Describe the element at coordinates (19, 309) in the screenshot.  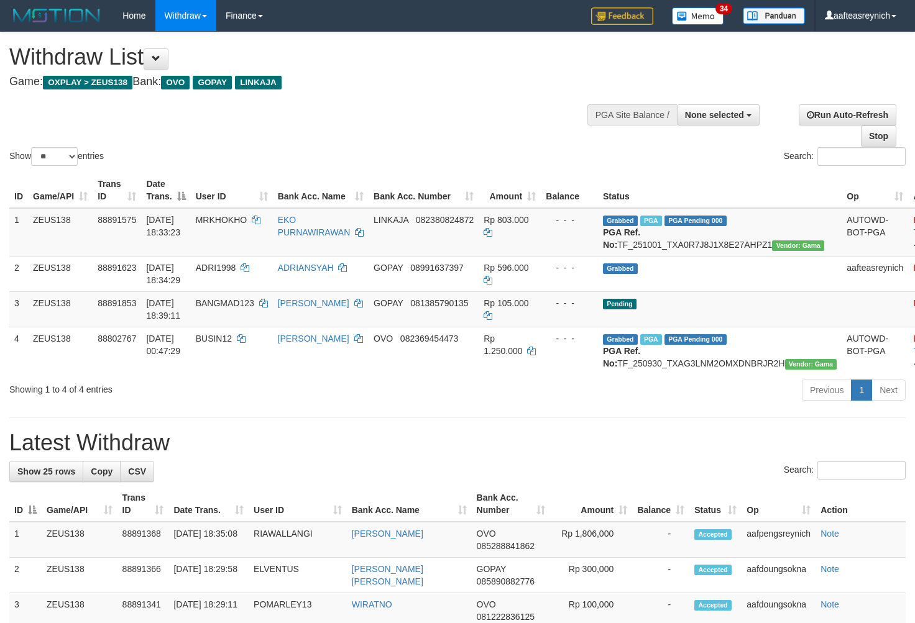
I see `td: 3` at that location.